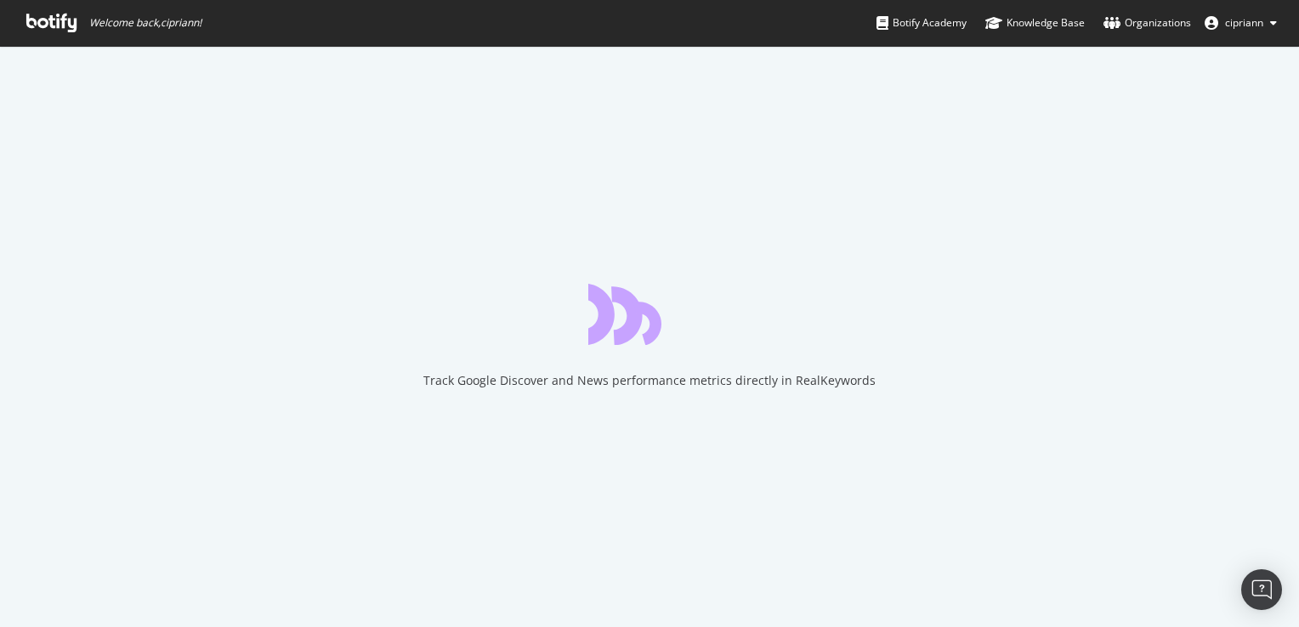  I want to click on span: cipriann, so click(1243, 22).